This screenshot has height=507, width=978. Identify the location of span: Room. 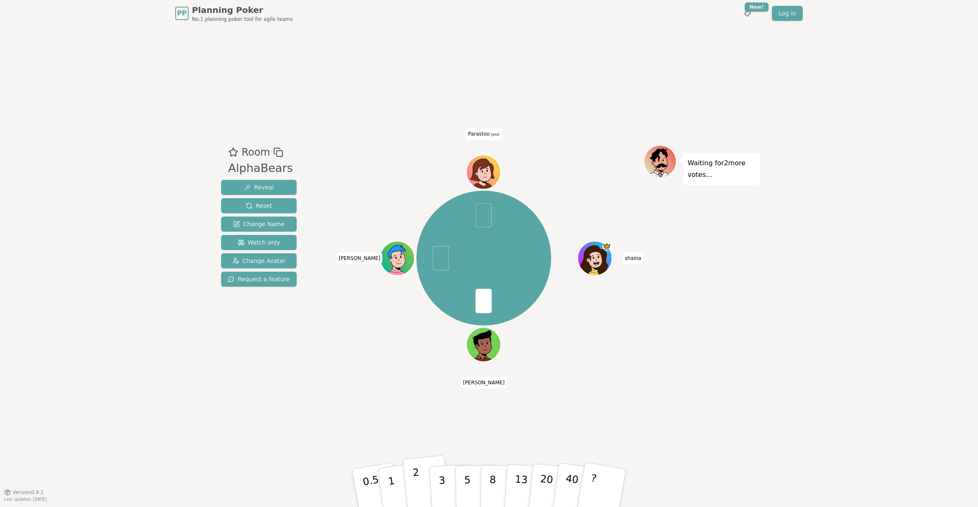
(256, 152).